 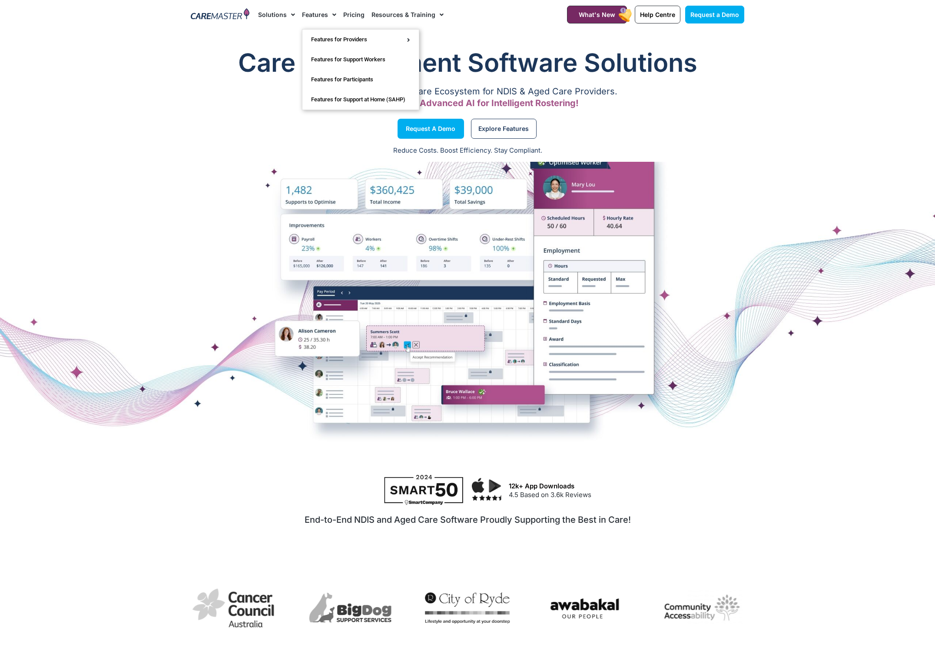 What do you see at coordinates (233, 609) in the screenshot?
I see `div: 2 / 7` at bounding box center [233, 609].